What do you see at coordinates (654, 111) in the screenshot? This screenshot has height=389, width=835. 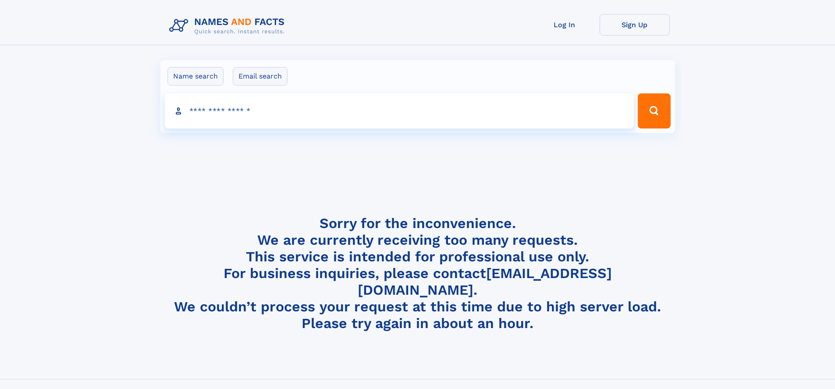 I see `button: Search Button` at bounding box center [654, 111].